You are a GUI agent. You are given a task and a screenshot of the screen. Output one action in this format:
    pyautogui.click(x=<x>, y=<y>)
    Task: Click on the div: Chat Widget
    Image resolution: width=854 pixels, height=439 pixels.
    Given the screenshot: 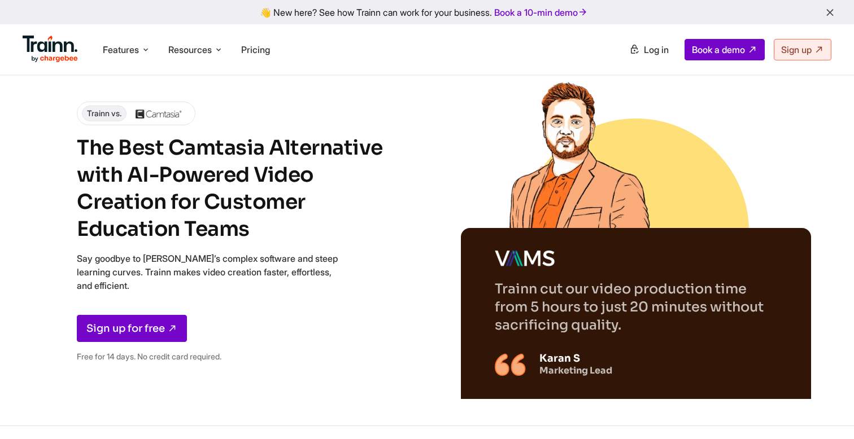 What is the action you would take?
    pyautogui.click(x=826, y=412)
    